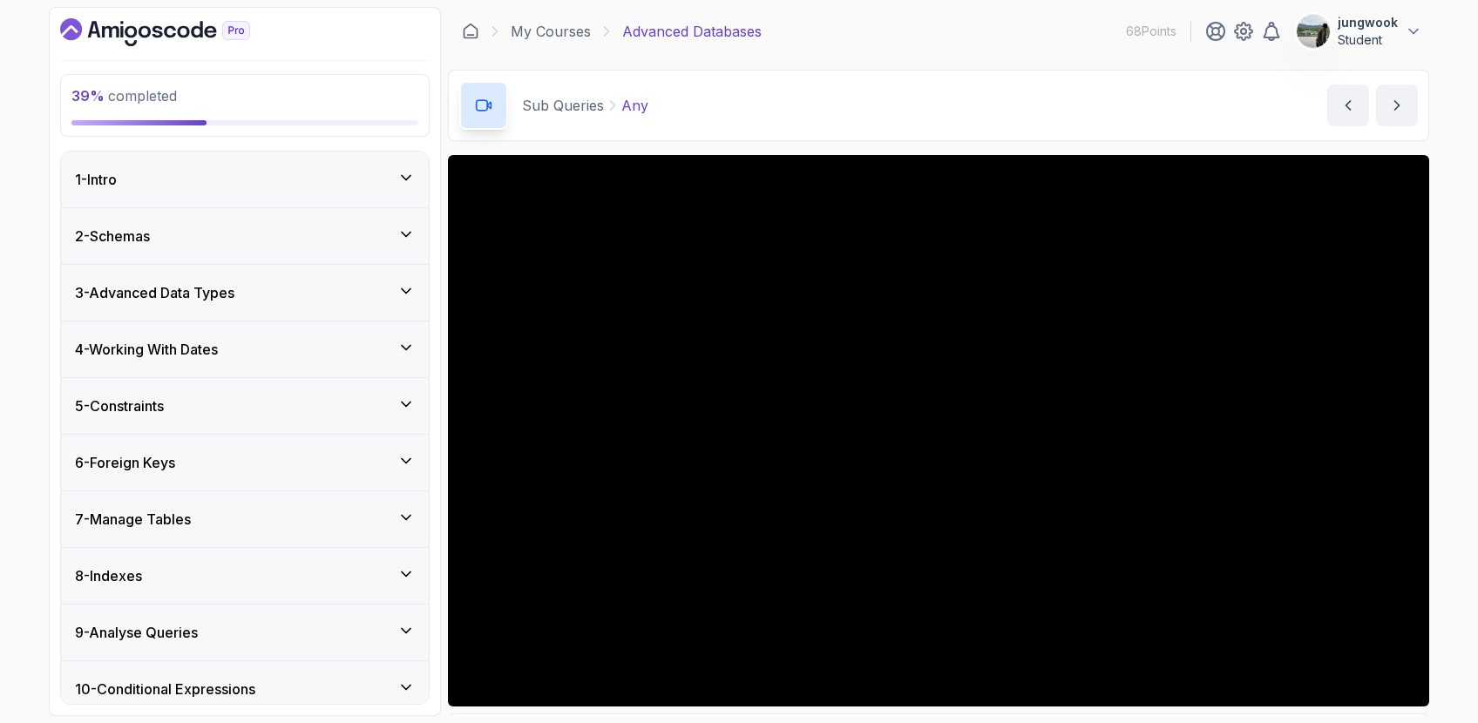  Describe the element at coordinates (1396, 105) in the screenshot. I see `button: next content` at that location.